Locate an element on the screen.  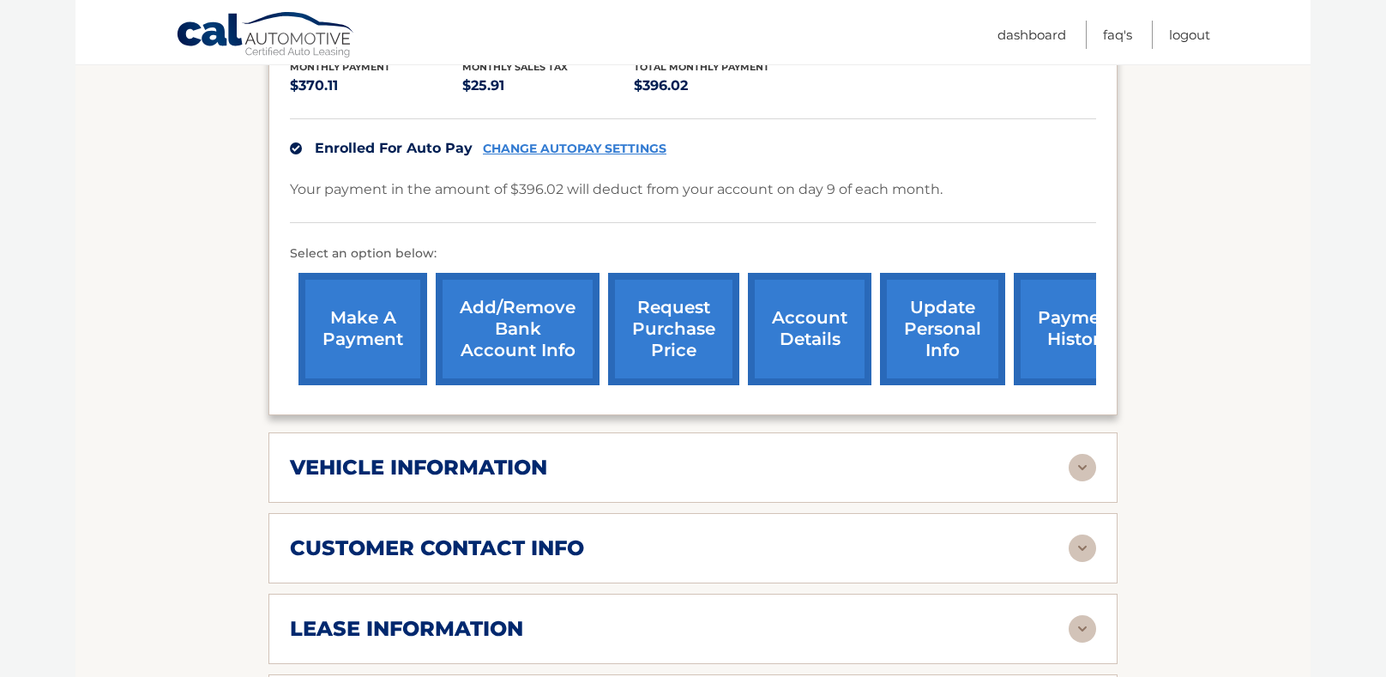
p: $370.11 is located at coordinates (376, 86).